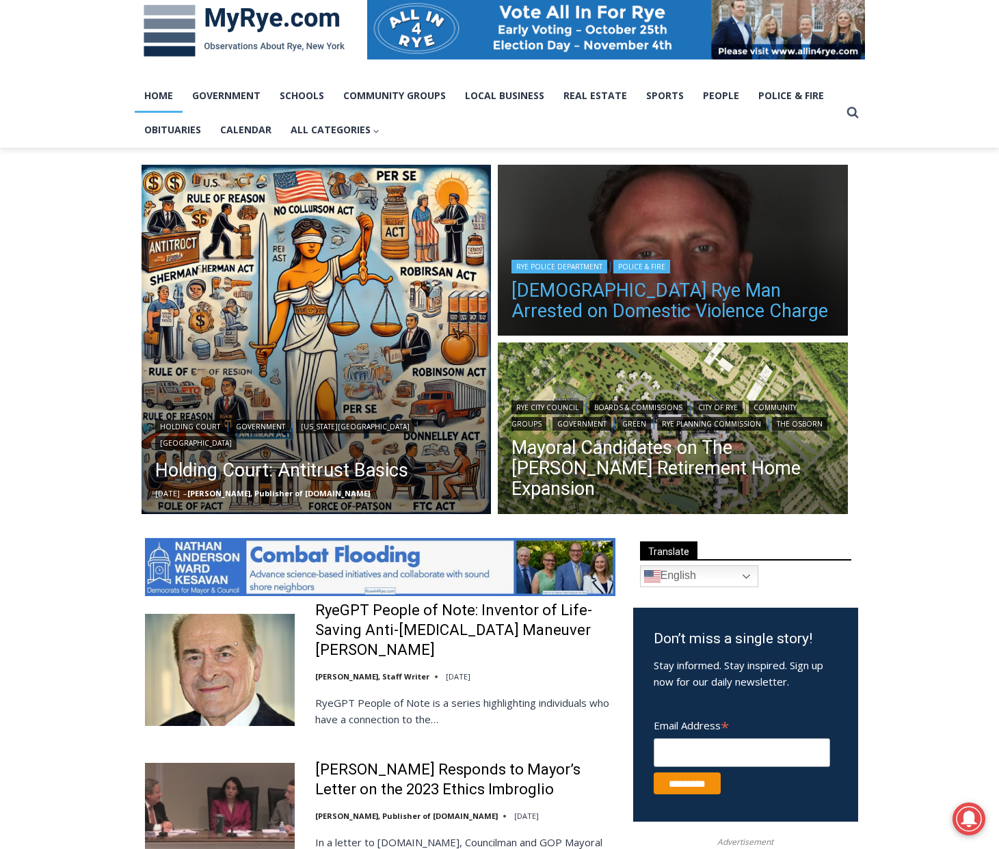 The width and height of the screenshot is (999, 849). I want to click on span: Translate, so click(668, 550).